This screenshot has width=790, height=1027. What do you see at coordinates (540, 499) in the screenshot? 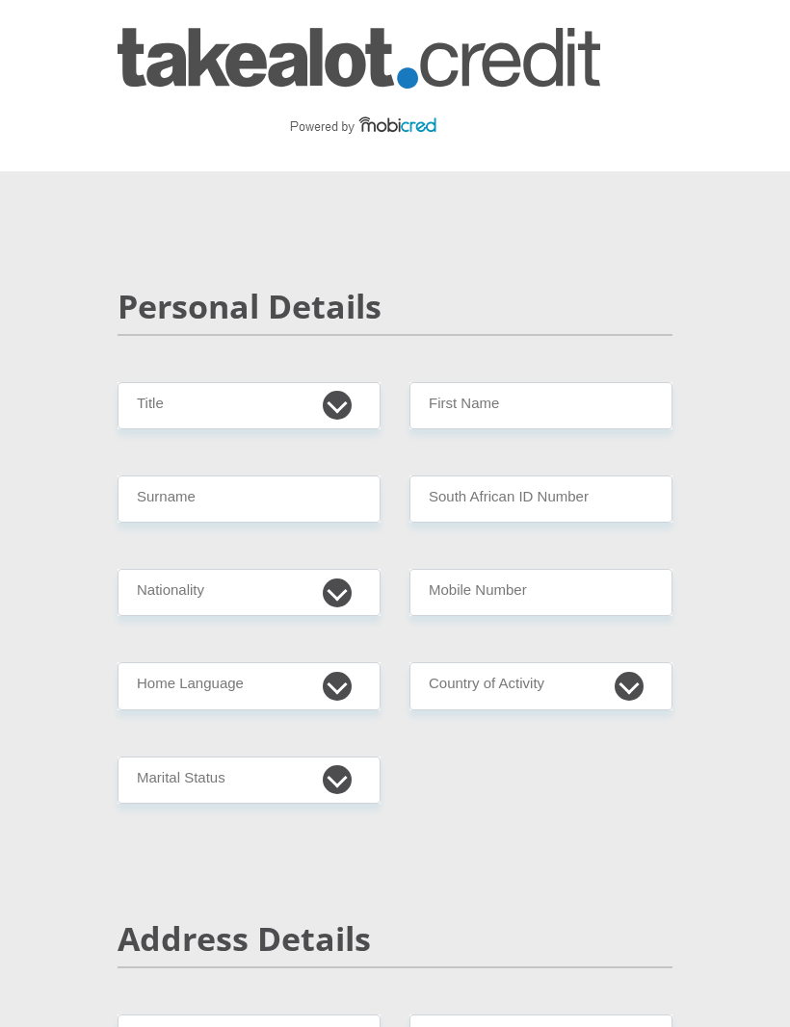
I see `input: ID Number` at bounding box center [540, 499].